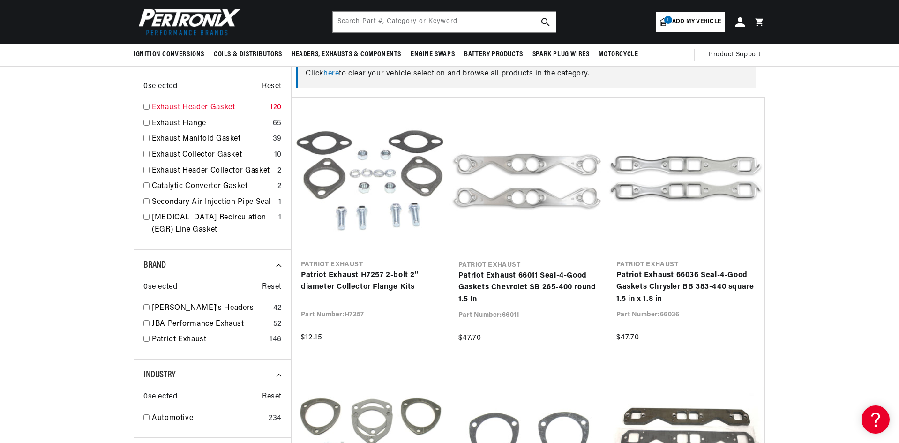 Image resolution: width=899 pixels, height=443 pixels. What do you see at coordinates (277, 139) in the screenshot?
I see `div: 39` at bounding box center [277, 139].